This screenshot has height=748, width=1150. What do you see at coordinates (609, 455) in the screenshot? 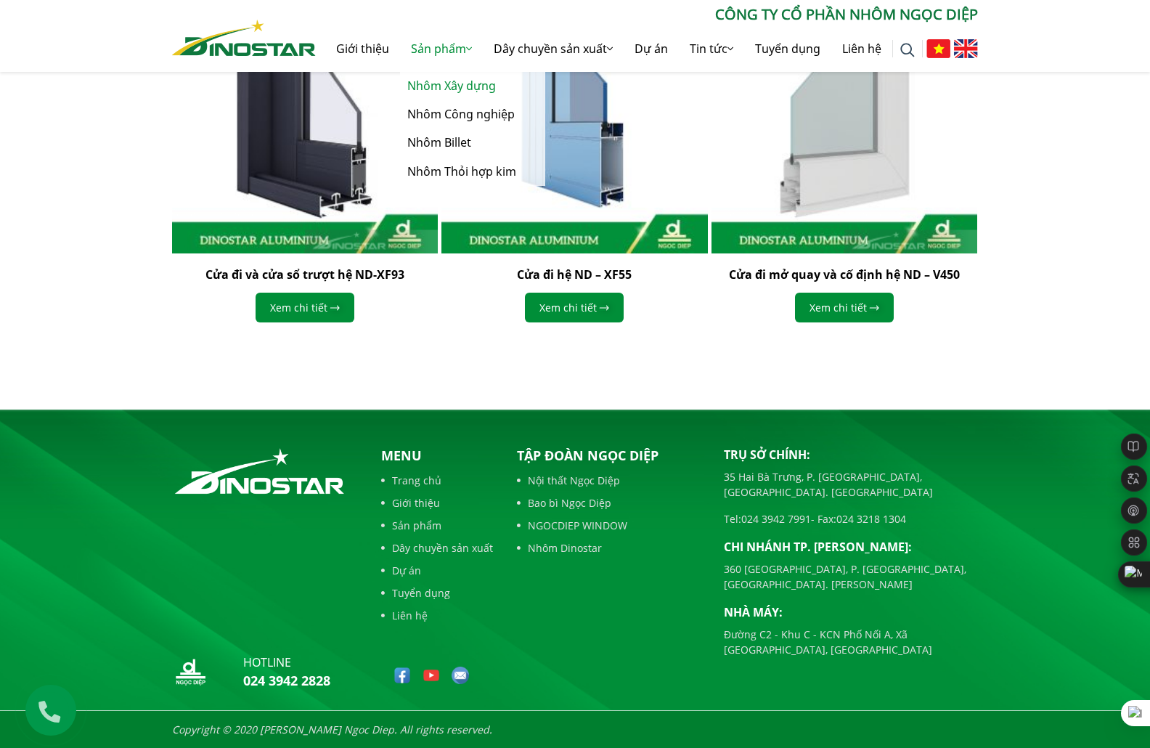
I see `p: Tập đoàn Ngọc Diệp` at bounding box center [609, 455].